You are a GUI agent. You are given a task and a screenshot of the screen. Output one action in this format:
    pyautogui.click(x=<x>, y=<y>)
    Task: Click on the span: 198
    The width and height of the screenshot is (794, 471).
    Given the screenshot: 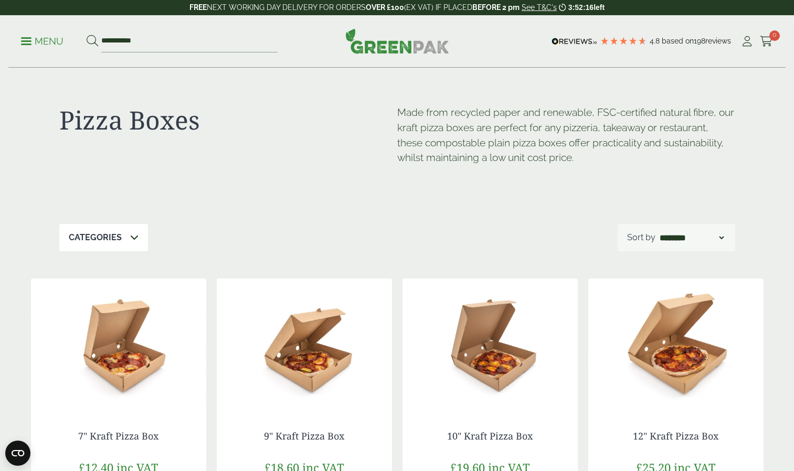 What is the action you would take?
    pyautogui.click(x=699, y=41)
    